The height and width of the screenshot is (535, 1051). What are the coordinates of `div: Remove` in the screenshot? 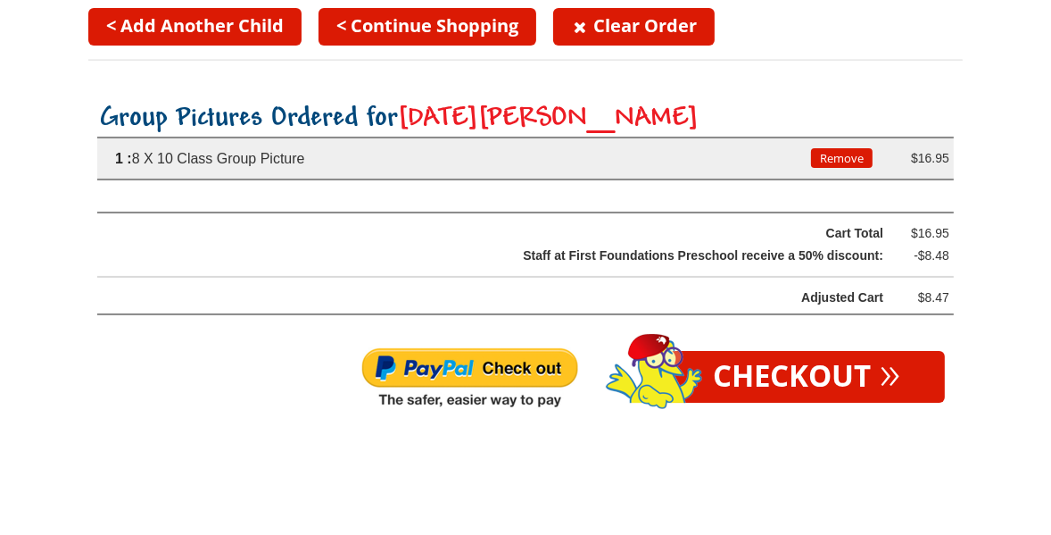 It's located at (838, 158).